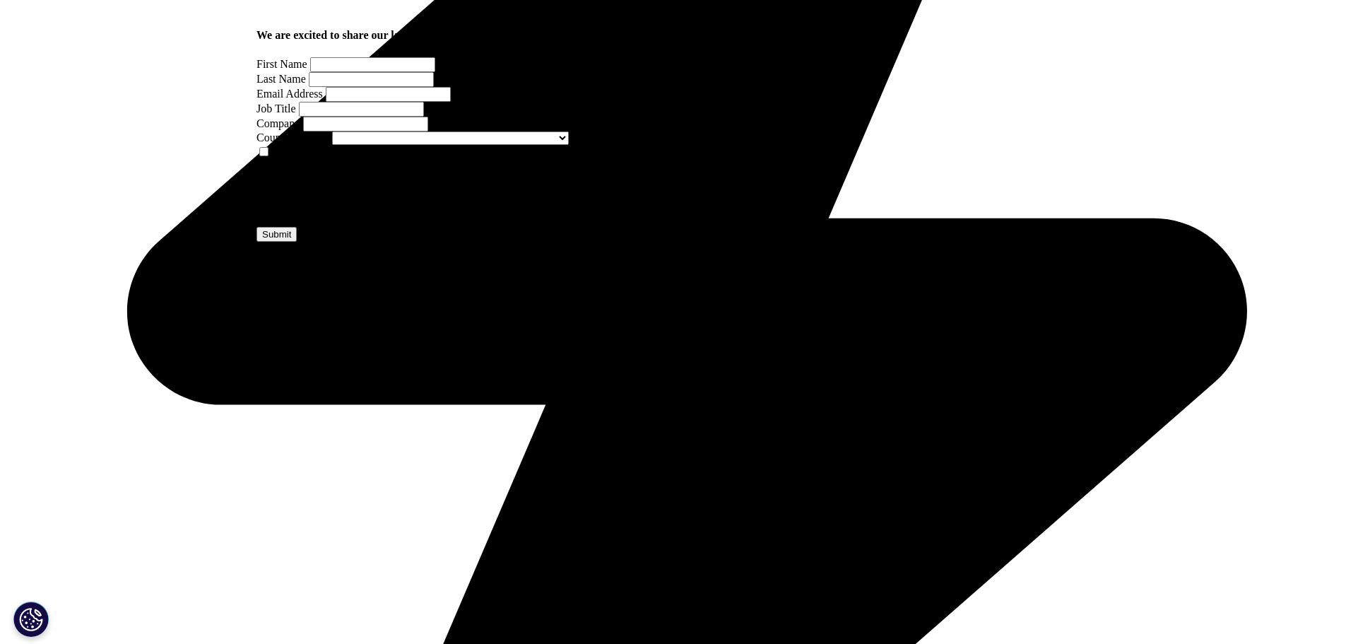  Describe the element at coordinates (278, 123) in the screenshot. I see `label: Company` at that location.